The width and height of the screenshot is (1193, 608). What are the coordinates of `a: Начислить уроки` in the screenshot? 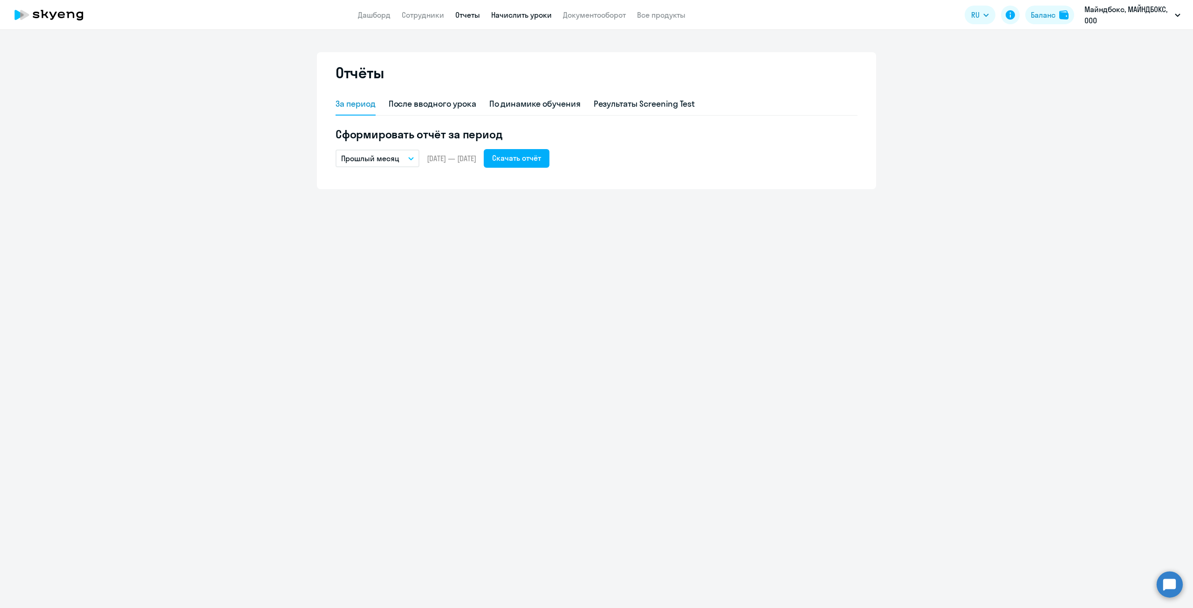 It's located at (522, 15).